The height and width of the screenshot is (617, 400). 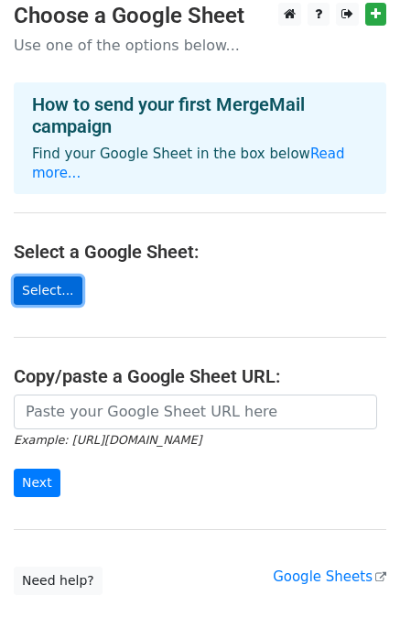 I want to click on input: Paste your Google Sheet URL here, so click(x=195, y=412).